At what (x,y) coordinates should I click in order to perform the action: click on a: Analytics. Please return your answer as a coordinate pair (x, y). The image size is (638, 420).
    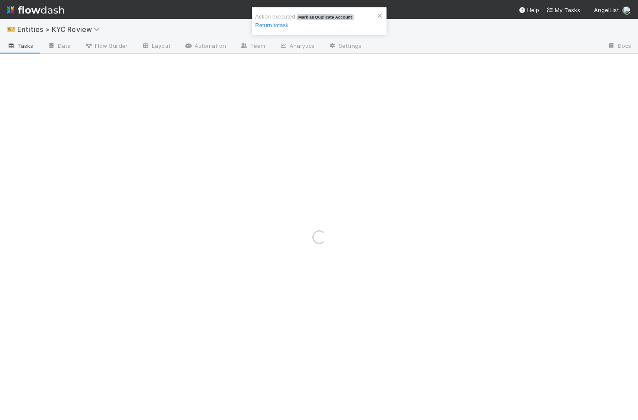
    Looking at the image, I should click on (297, 47).